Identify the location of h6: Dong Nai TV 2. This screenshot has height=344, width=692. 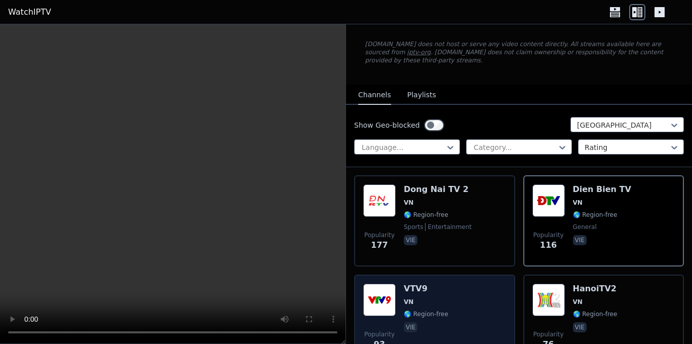
(438, 189).